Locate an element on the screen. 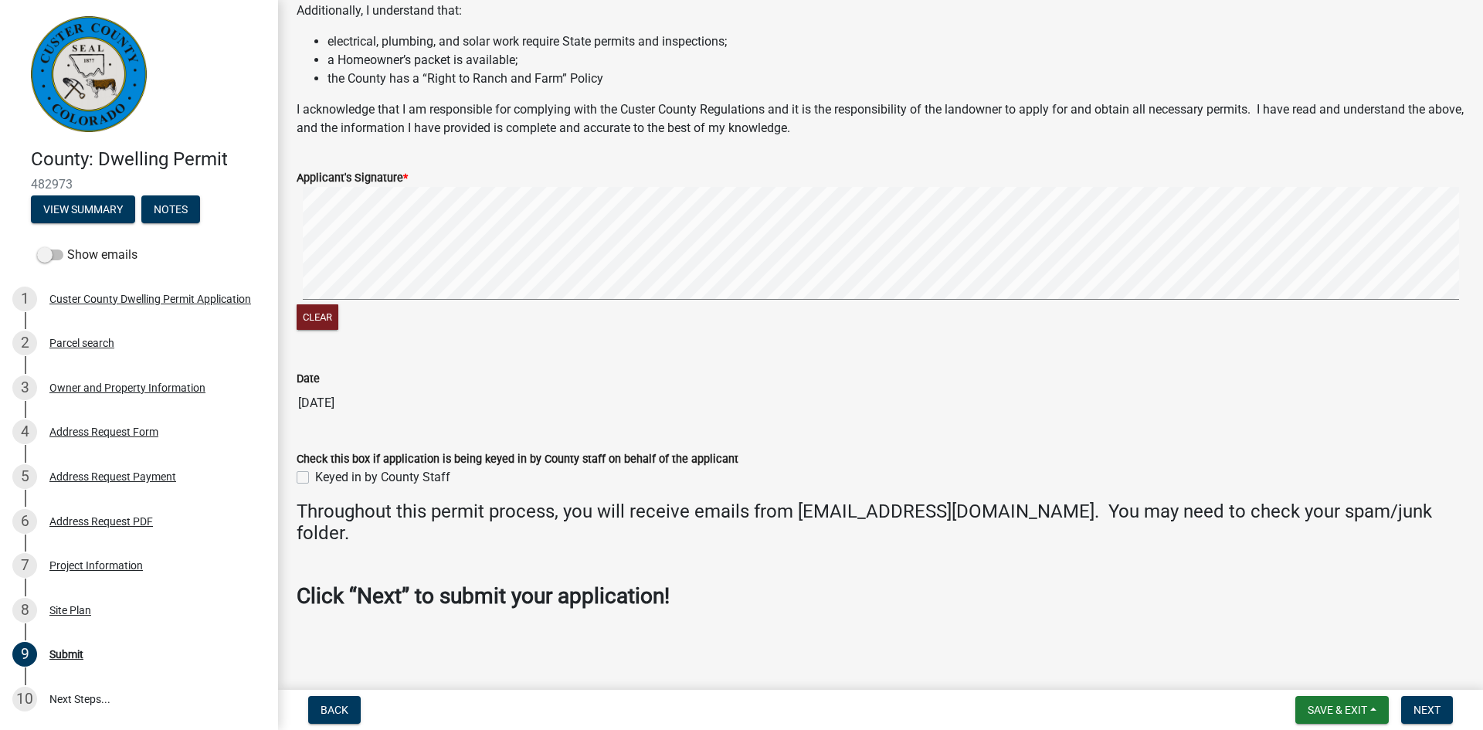 The height and width of the screenshot is (730, 1483). span: 482973 is located at coordinates (139, 184).